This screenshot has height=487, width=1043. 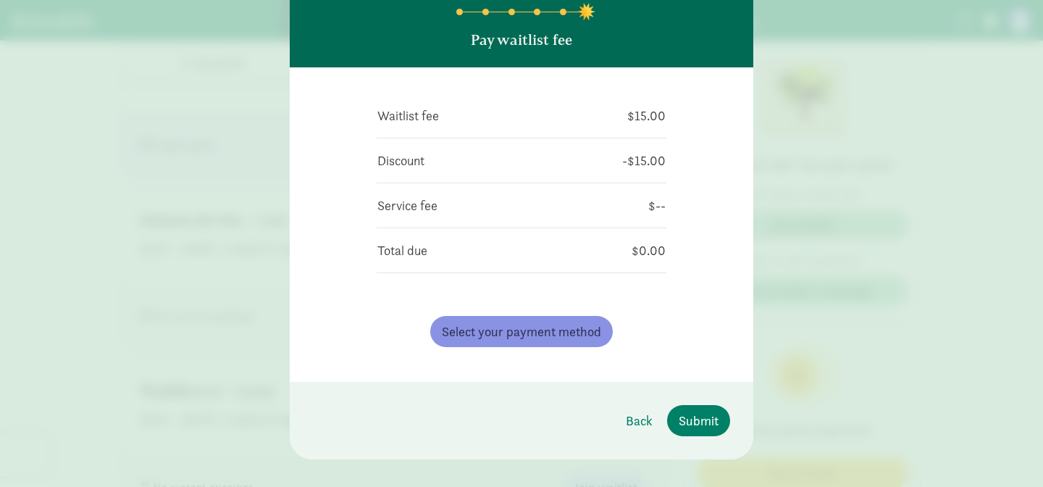 I want to click on td: Service fee, so click(x=488, y=205).